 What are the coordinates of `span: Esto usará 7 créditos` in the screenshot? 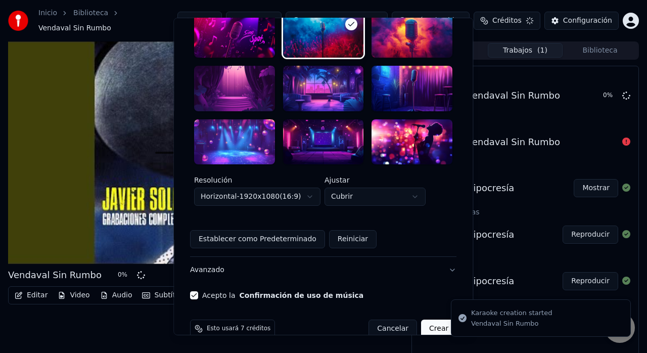 It's located at (239, 329).